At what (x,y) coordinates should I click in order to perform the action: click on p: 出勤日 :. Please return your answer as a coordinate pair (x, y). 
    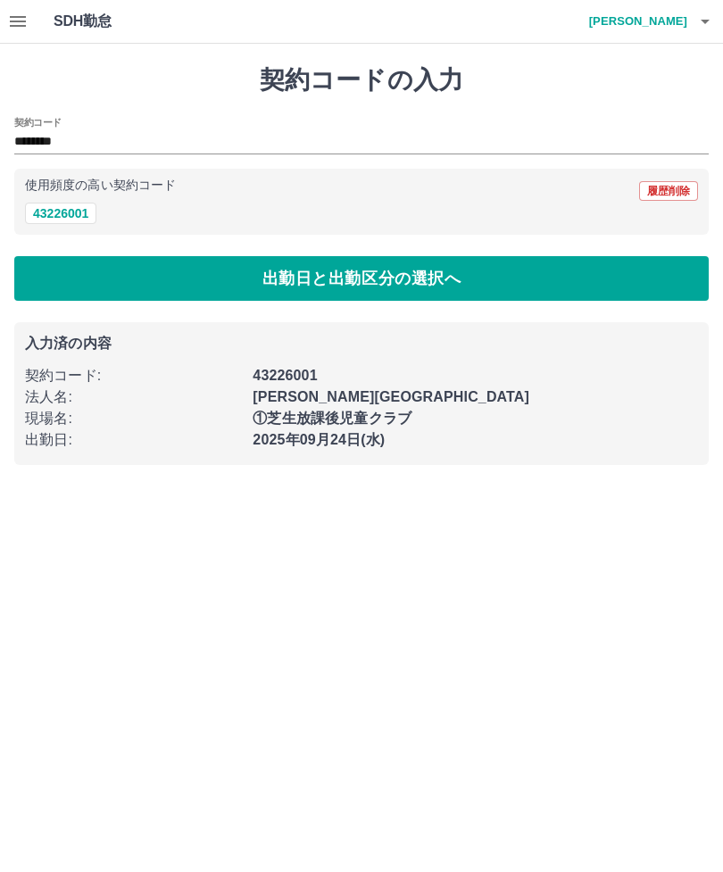
    Looking at the image, I should click on (133, 440).